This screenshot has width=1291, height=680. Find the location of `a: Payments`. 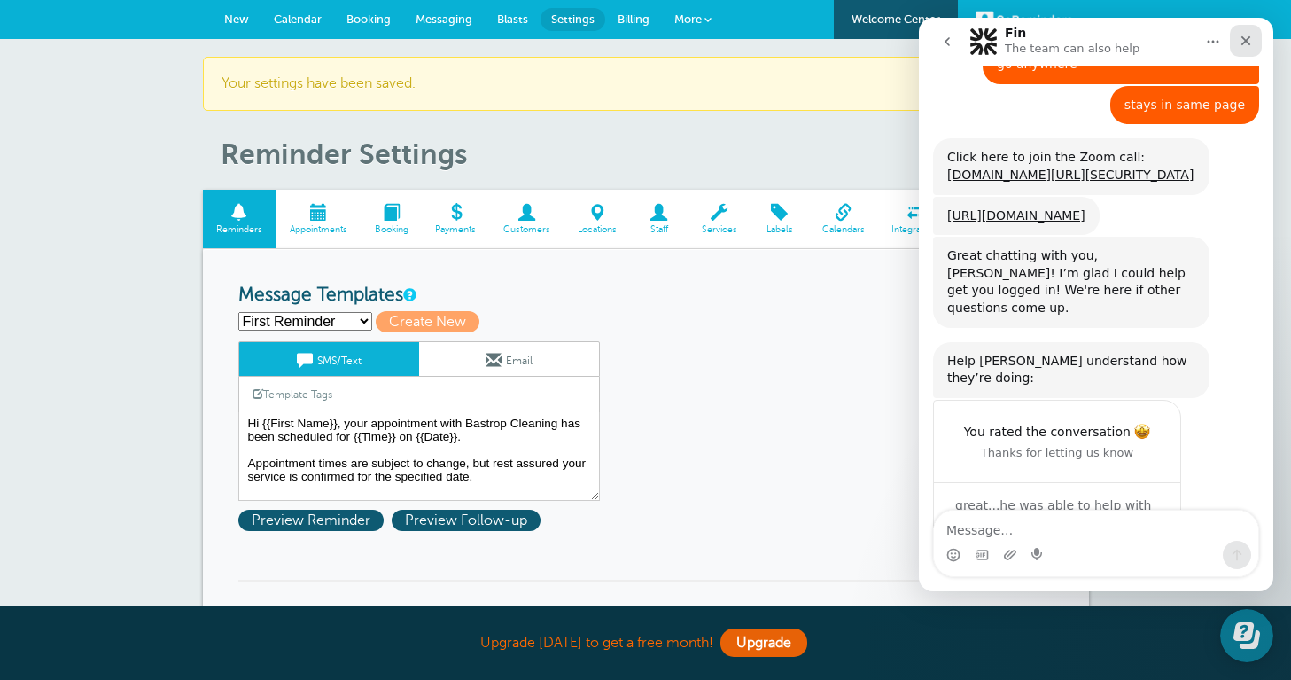

a: Payments is located at coordinates (455, 219).